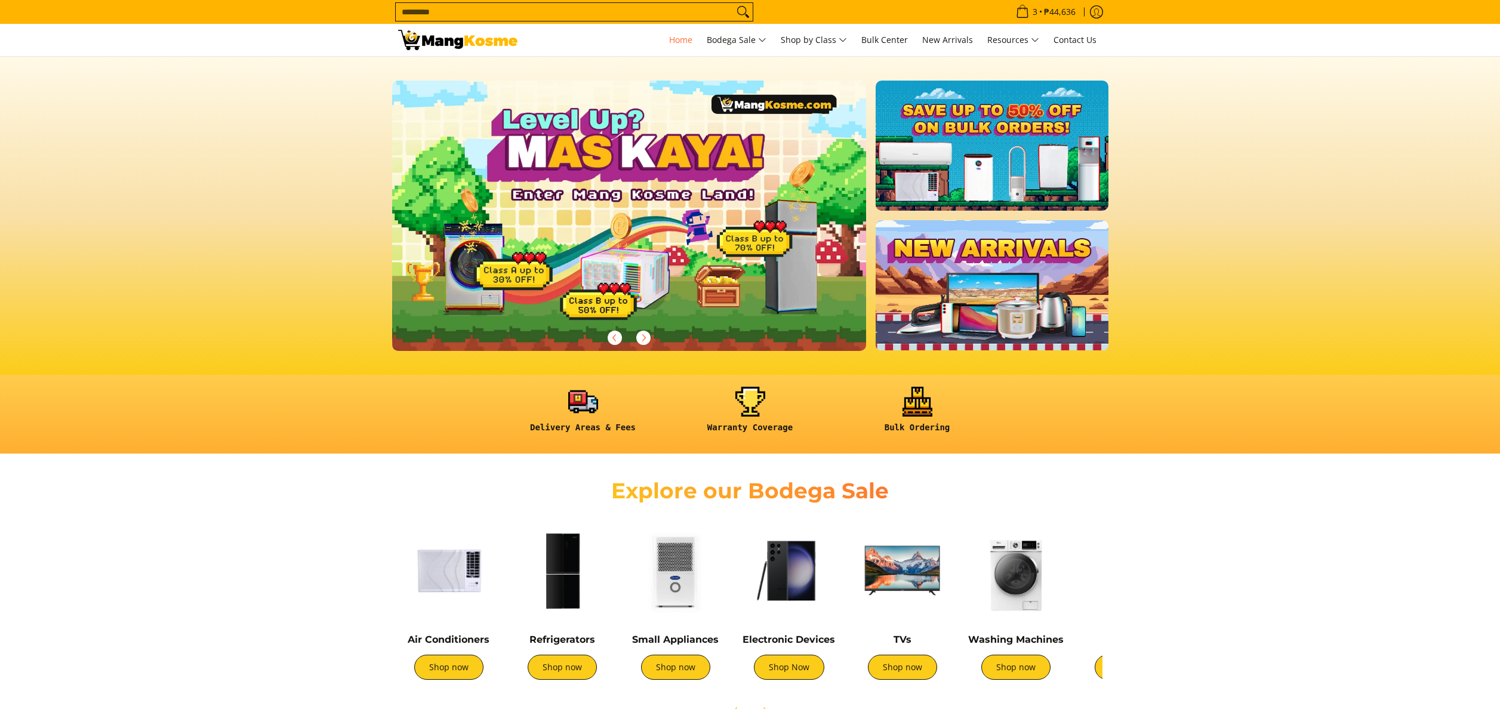  I want to click on a: <h6><strong>Bulk Ordering</strong></h6>, so click(917, 414).